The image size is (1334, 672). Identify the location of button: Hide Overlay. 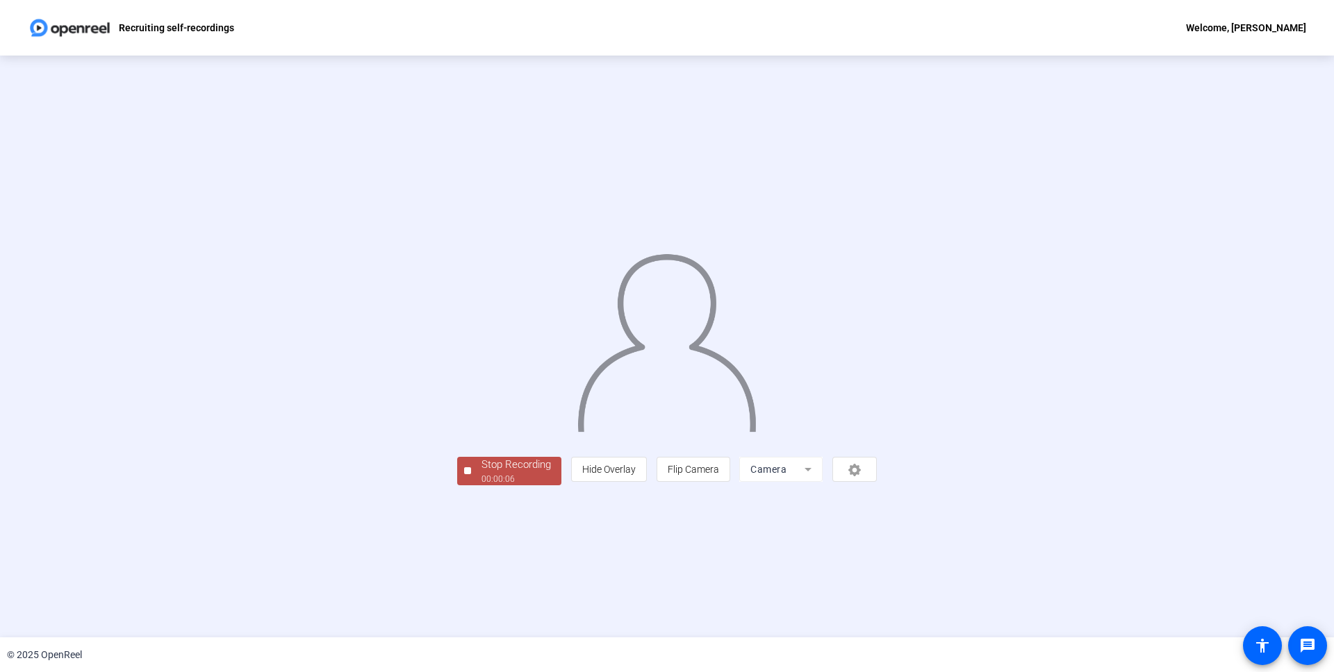
(608, 470).